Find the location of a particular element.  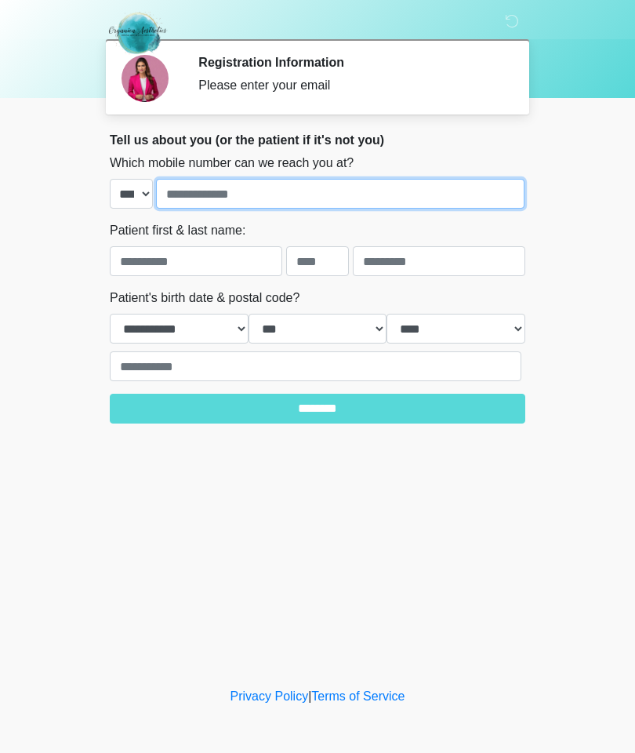

h2: Tell us about you (or the patient if it's not you) is located at coordinates (318, 140).